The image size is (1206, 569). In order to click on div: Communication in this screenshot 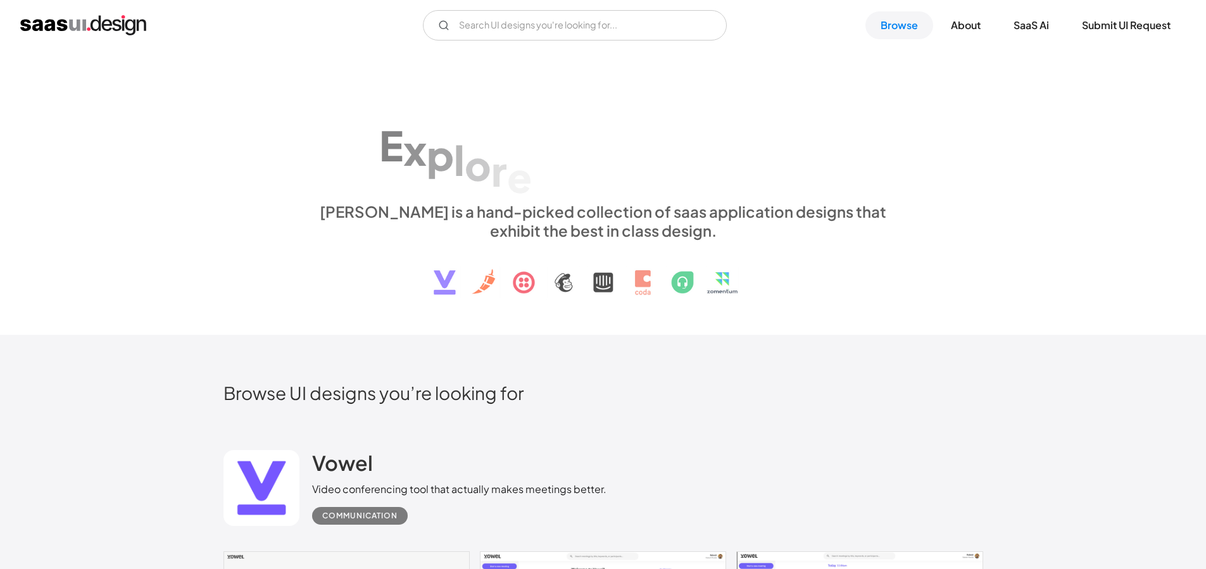, I will do `click(360, 516)`.